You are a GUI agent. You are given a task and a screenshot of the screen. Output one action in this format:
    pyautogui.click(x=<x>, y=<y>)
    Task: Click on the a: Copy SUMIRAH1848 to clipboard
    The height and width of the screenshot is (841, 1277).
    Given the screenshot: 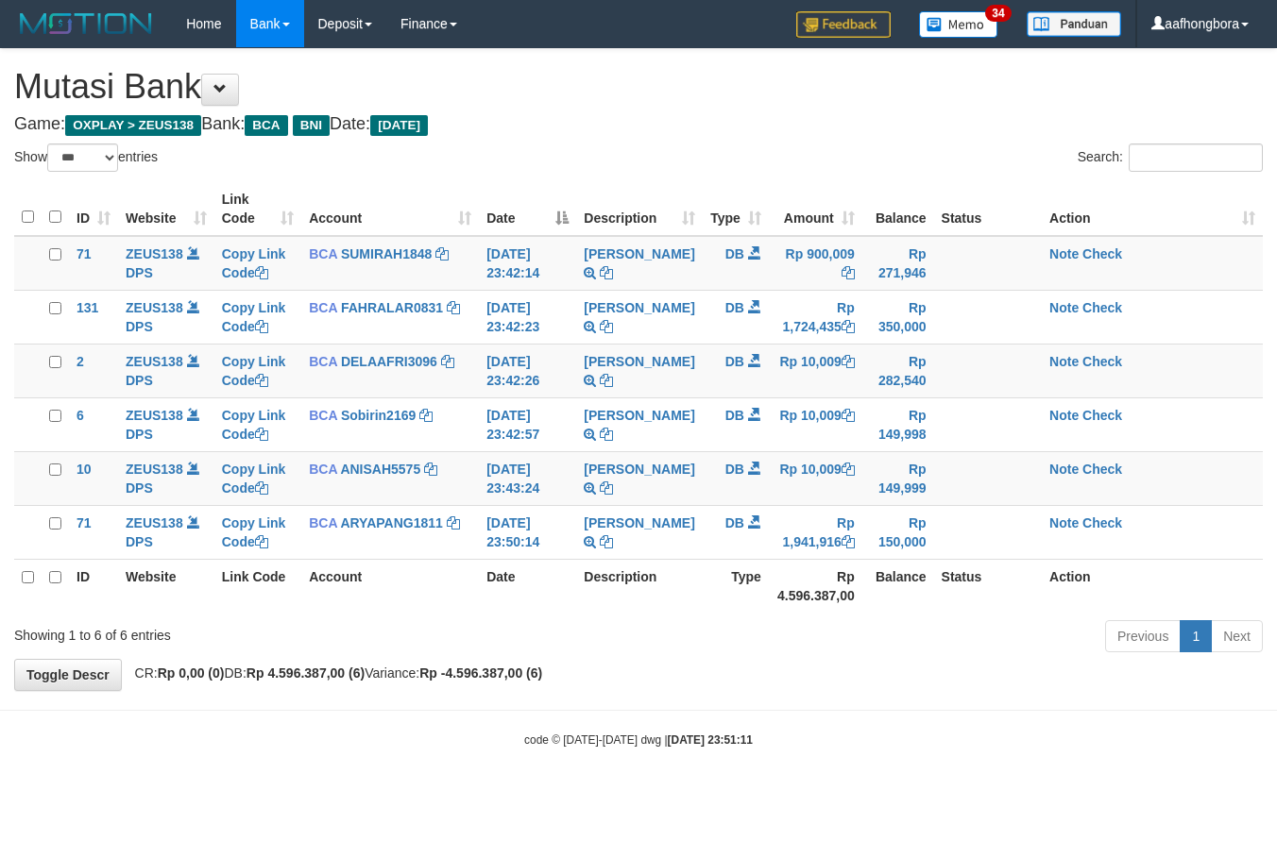 What is the action you would take?
    pyautogui.click(x=442, y=254)
    